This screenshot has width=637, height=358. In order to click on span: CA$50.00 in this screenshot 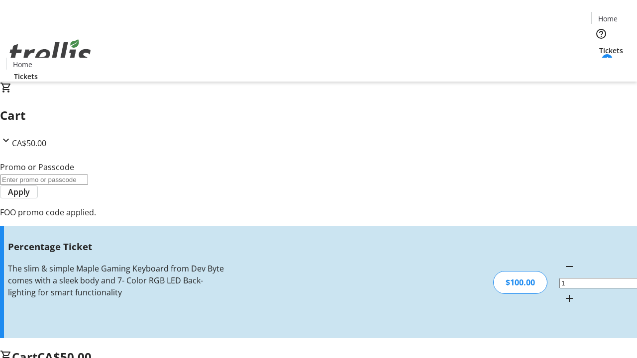, I will do `click(29, 143)`.